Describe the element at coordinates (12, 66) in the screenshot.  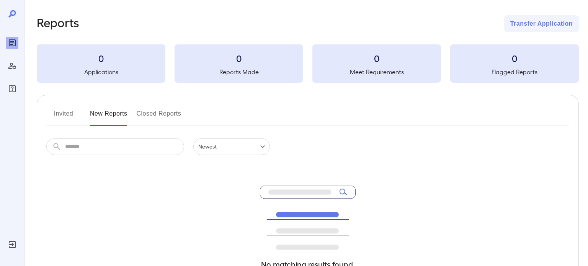
I see `div: Manage Users` at that location.